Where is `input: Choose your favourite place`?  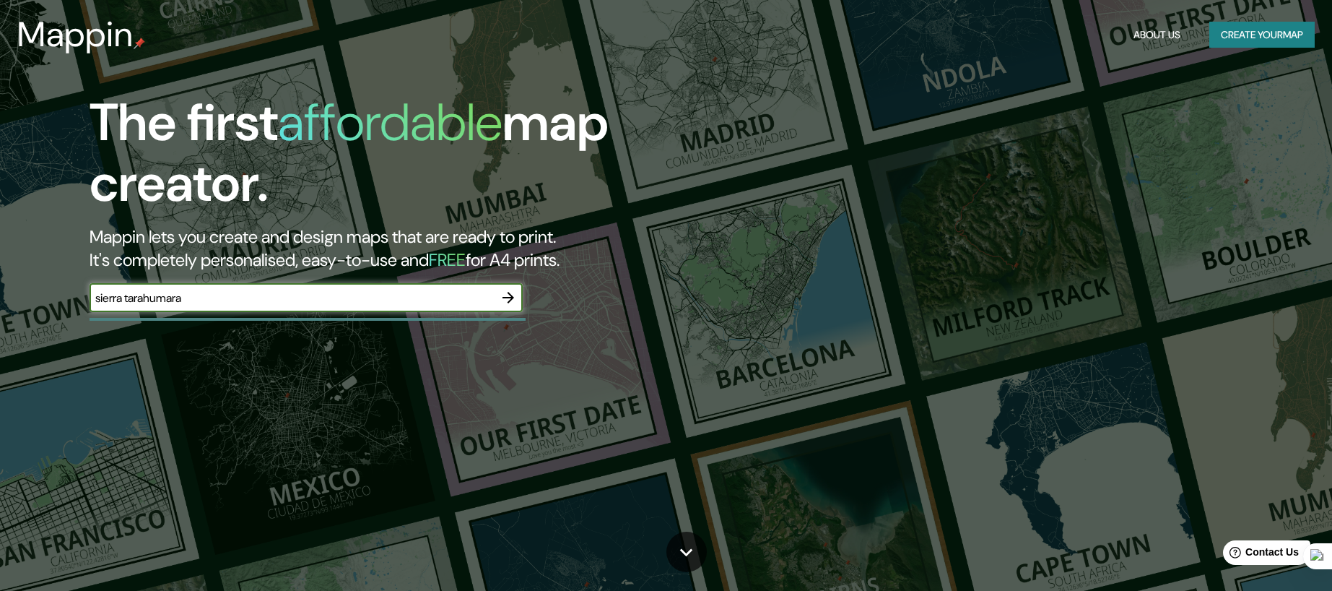 input: Choose your favourite place is located at coordinates (292, 297).